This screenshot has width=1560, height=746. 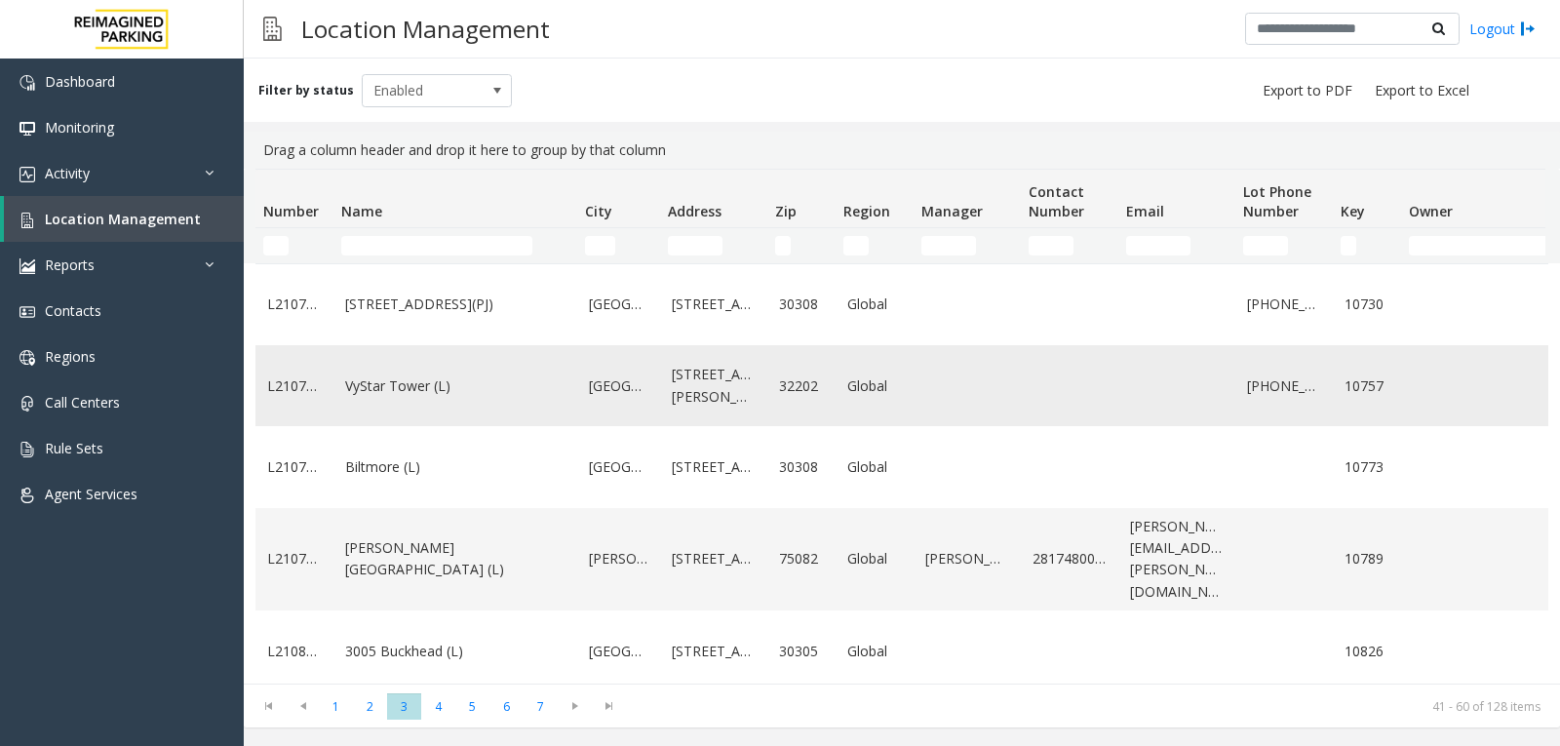 What do you see at coordinates (695, 246) in the screenshot?
I see `input: Address Filter` at bounding box center [695, 246].